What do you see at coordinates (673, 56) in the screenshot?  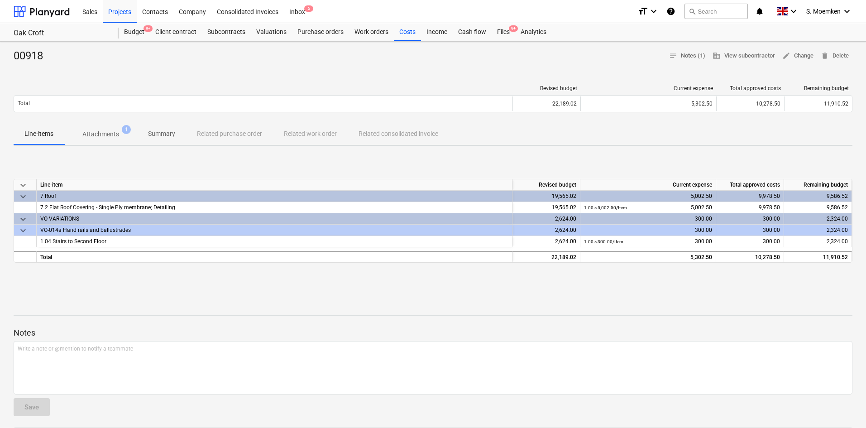 I see `span: notes` at bounding box center [673, 56].